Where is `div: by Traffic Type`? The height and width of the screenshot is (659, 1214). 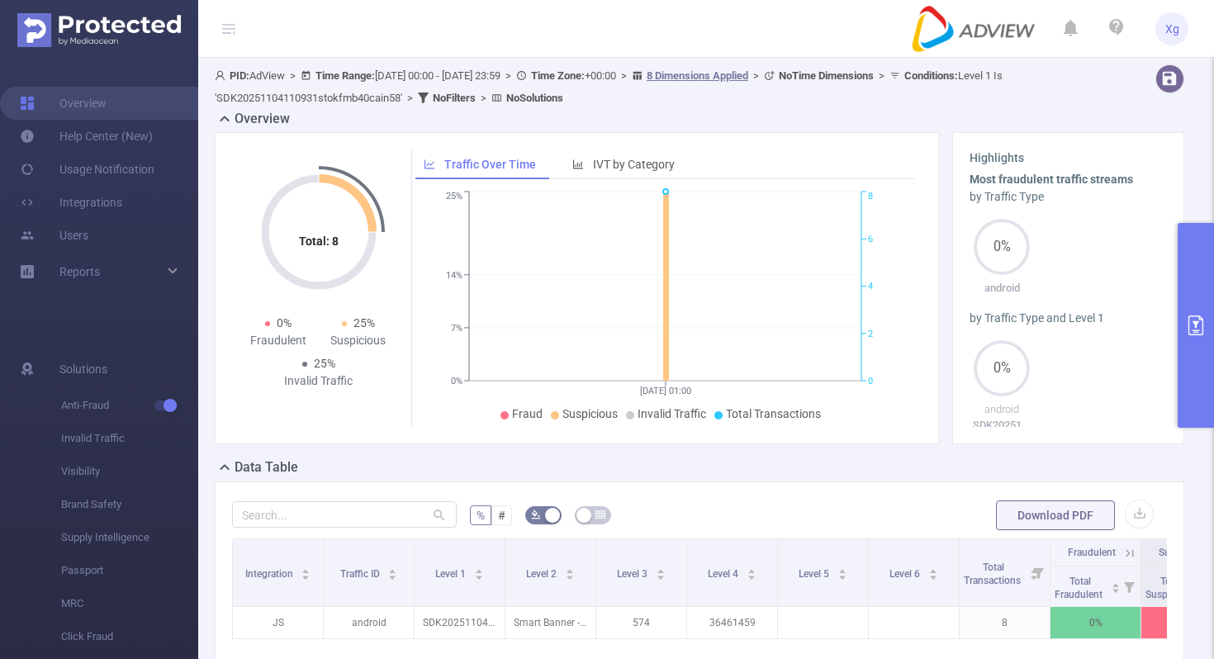 div: by Traffic Type is located at coordinates (1069, 197).